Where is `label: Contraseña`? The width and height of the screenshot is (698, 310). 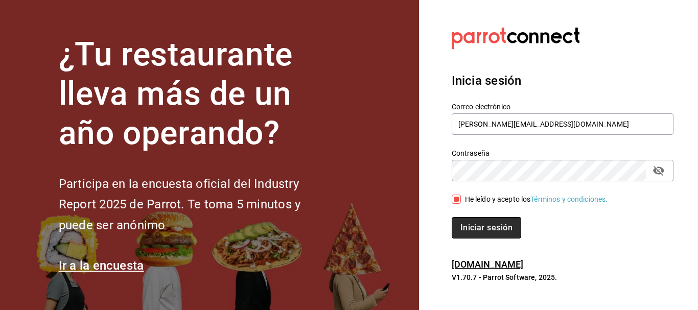 label: Contraseña is located at coordinates (562, 153).